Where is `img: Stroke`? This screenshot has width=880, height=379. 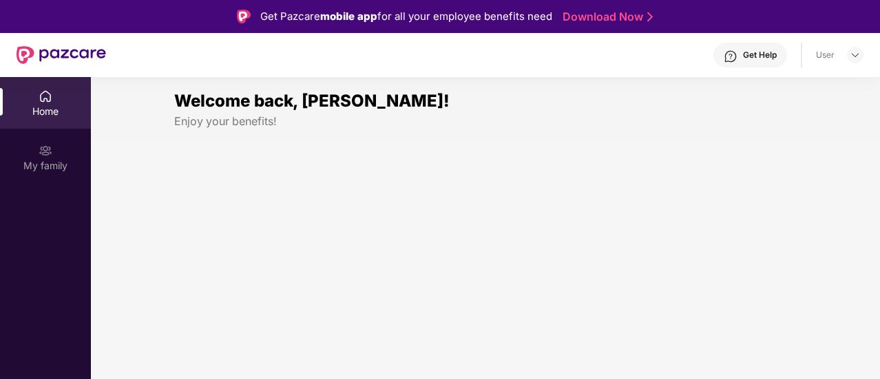 img: Stroke is located at coordinates (650, 17).